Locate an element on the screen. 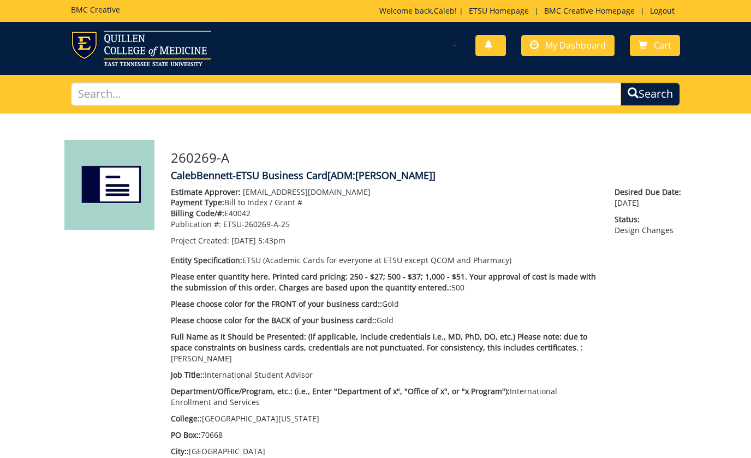 Image resolution: width=751 pixels, height=458 pixels. h3: 260269-A is located at coordinates (428, 158).